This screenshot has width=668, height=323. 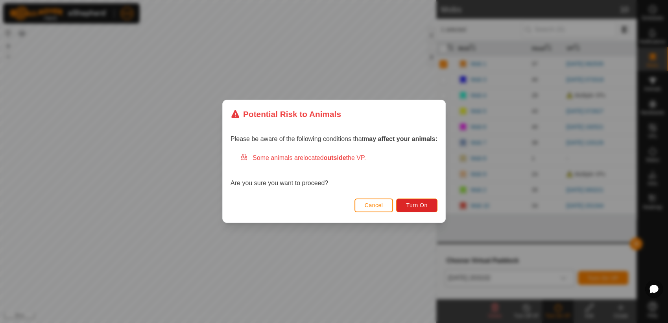 What do you see at coordinates (417, 205) in the screenshot?
I see `span: Turn On` at bounding box center [417, 205].